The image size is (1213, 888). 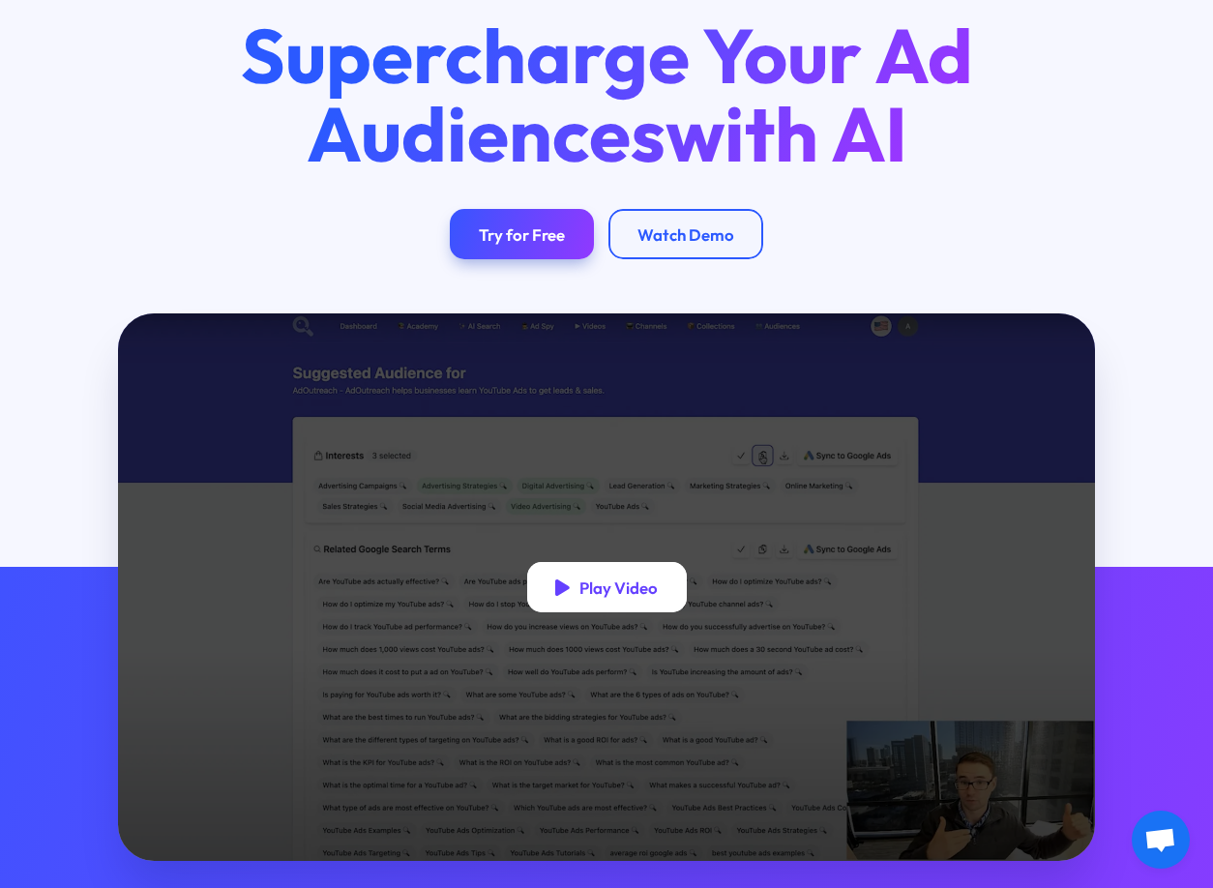 What do you see at coordinates (1161, 840) in the screenshot?
I see `div: Open chat` at bounding box center [1161, 840].